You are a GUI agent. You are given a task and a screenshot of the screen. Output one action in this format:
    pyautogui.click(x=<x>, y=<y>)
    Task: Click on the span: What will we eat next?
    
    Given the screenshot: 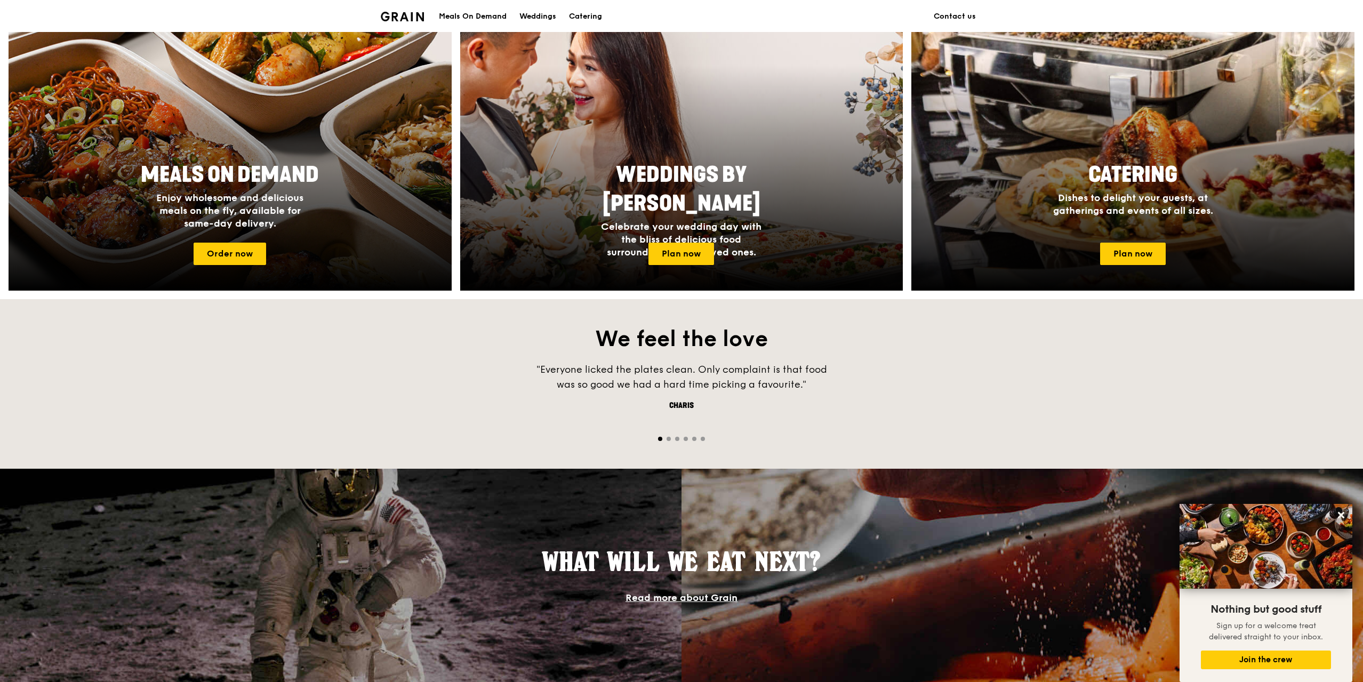 What is the action you would take?
    pyautogui.click(x=681, y=561)
    